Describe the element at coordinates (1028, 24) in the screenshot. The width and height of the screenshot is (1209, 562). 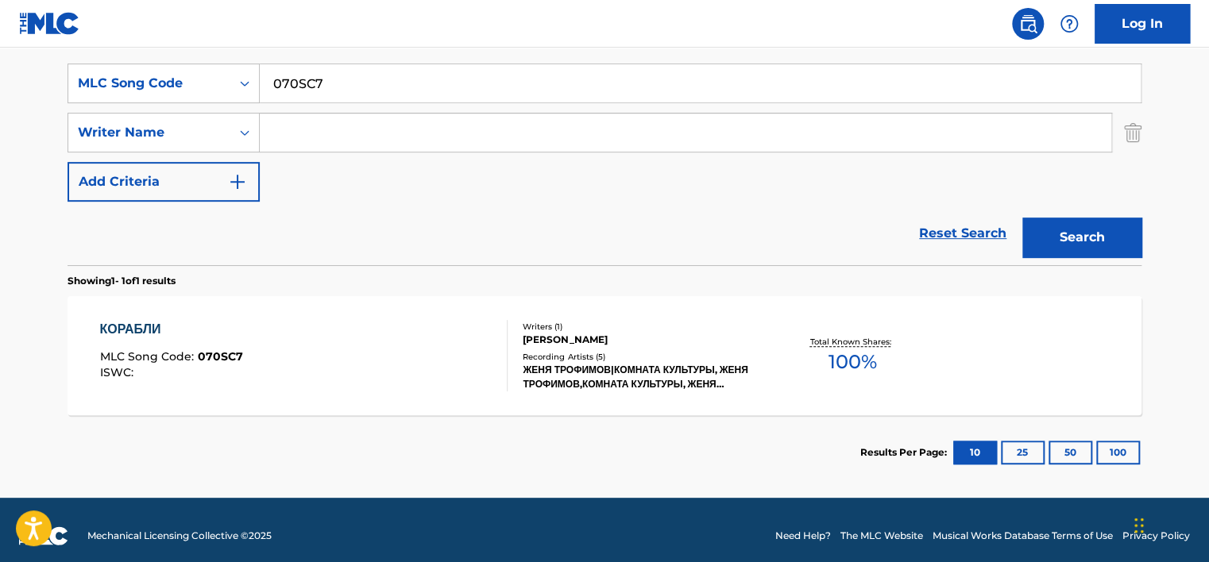
I see `img: search` at that location.